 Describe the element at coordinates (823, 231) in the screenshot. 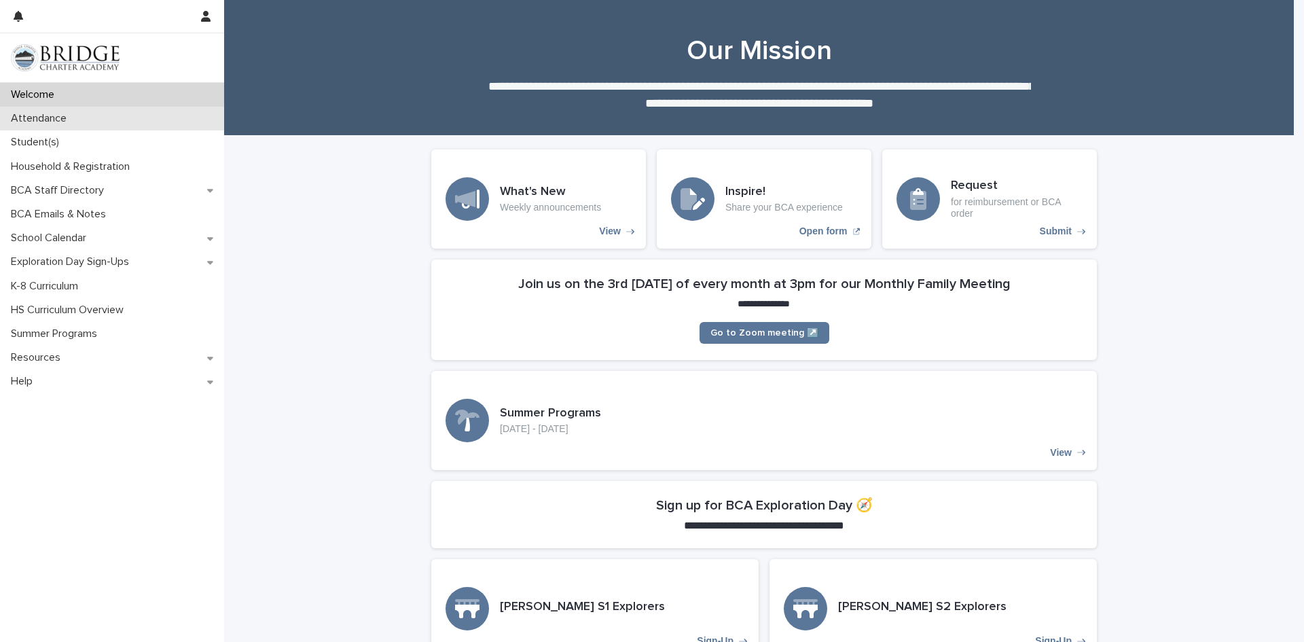

I see `p: Open form` at that location.